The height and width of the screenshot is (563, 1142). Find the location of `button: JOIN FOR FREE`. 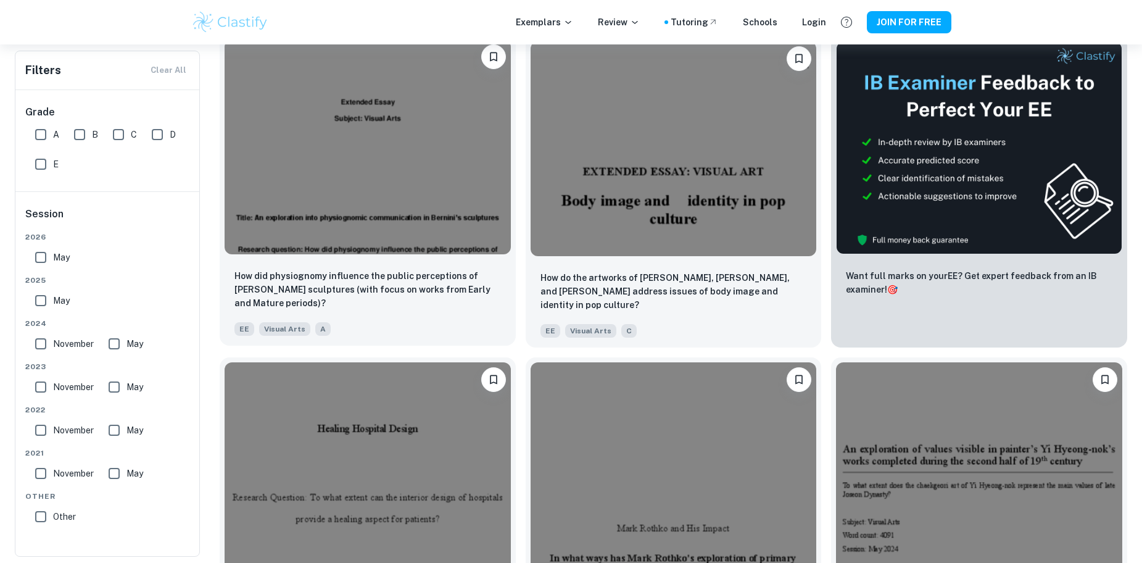

button: JOIN FOR FREE is located at coordinates (909, 22).